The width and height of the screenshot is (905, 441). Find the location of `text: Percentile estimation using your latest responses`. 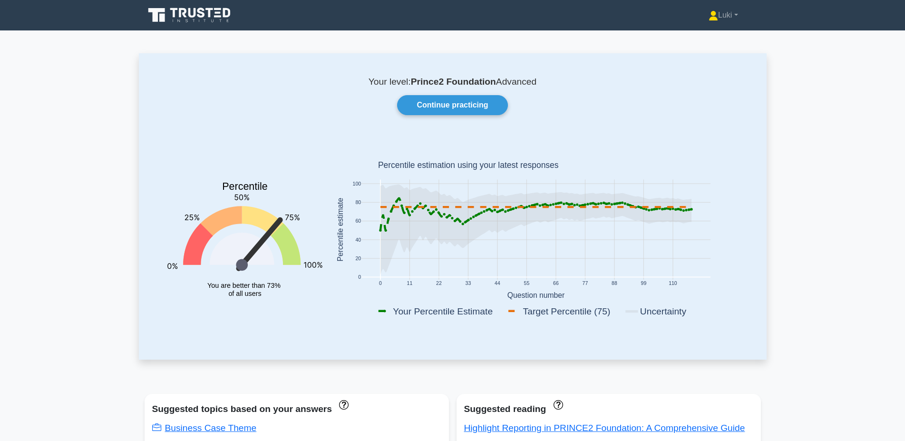

text: Percentile estimation using your latest responses is located at coordinates (468, 165).